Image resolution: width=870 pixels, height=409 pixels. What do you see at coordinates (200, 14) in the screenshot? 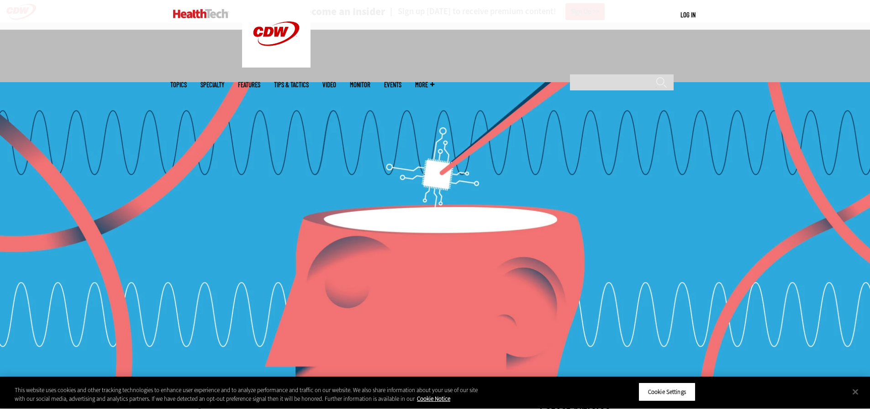
I see `img: Home` at bounding box center [200, 14].